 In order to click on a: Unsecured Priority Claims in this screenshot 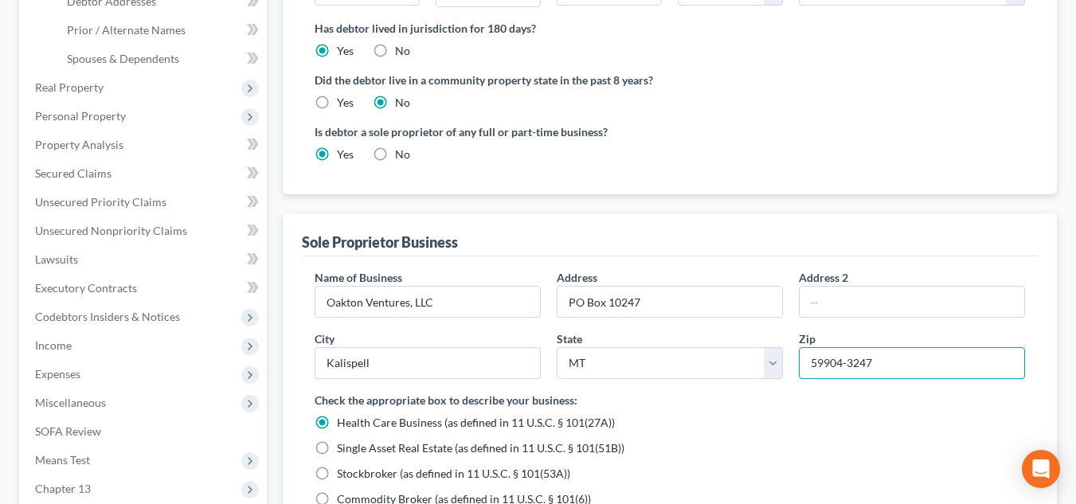, I will do `click(144, 202)`.